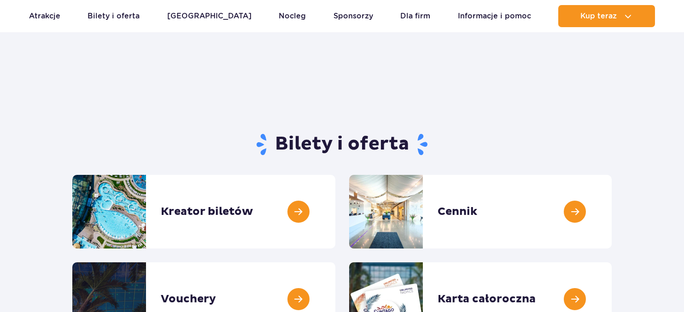 This screenshot has width=684, height=312. What do you see at coordinates (342, 145) in the screenshot?
I see `h1: Bilety i oferta` at bounding box center [342, 145].